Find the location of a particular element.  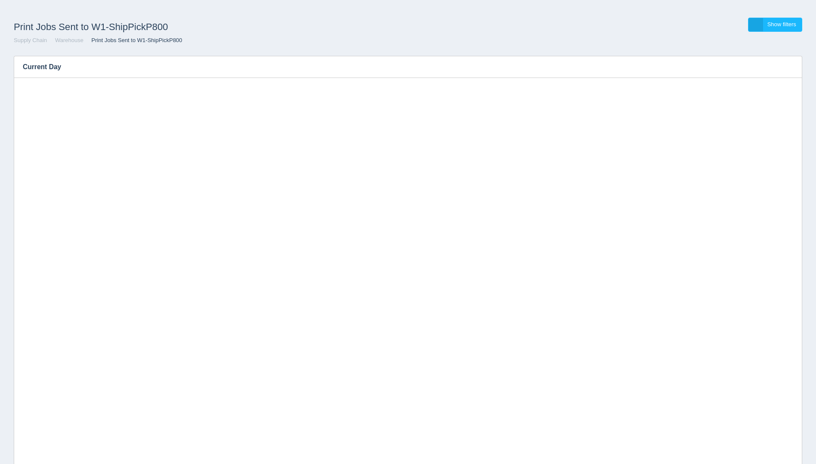

li: Print Jobs Sent to W1-ShipPickP800 is located at coordinates (134, 40).